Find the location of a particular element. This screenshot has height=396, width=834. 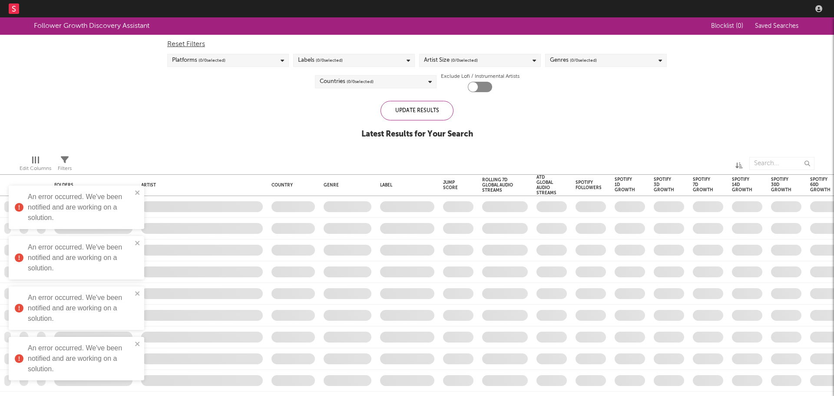

div: Genres is located at coordinates (573, 60).